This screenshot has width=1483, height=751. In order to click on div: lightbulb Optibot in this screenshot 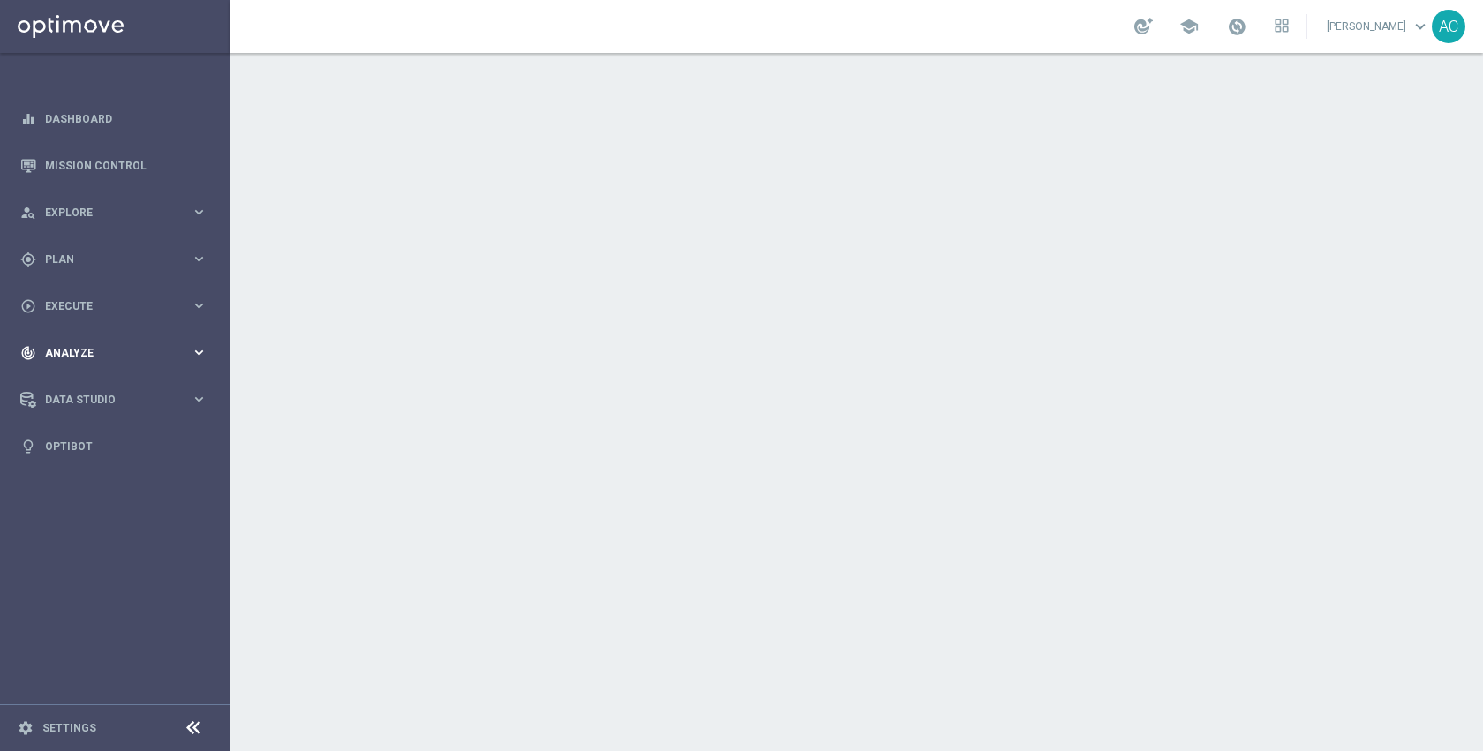, I will do `click(114, 447)`.